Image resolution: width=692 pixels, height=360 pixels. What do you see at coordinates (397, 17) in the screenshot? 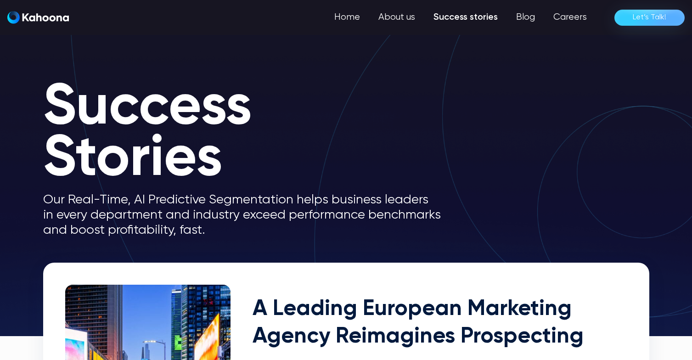
I see `a: About us` at bounding box center [397, 17].